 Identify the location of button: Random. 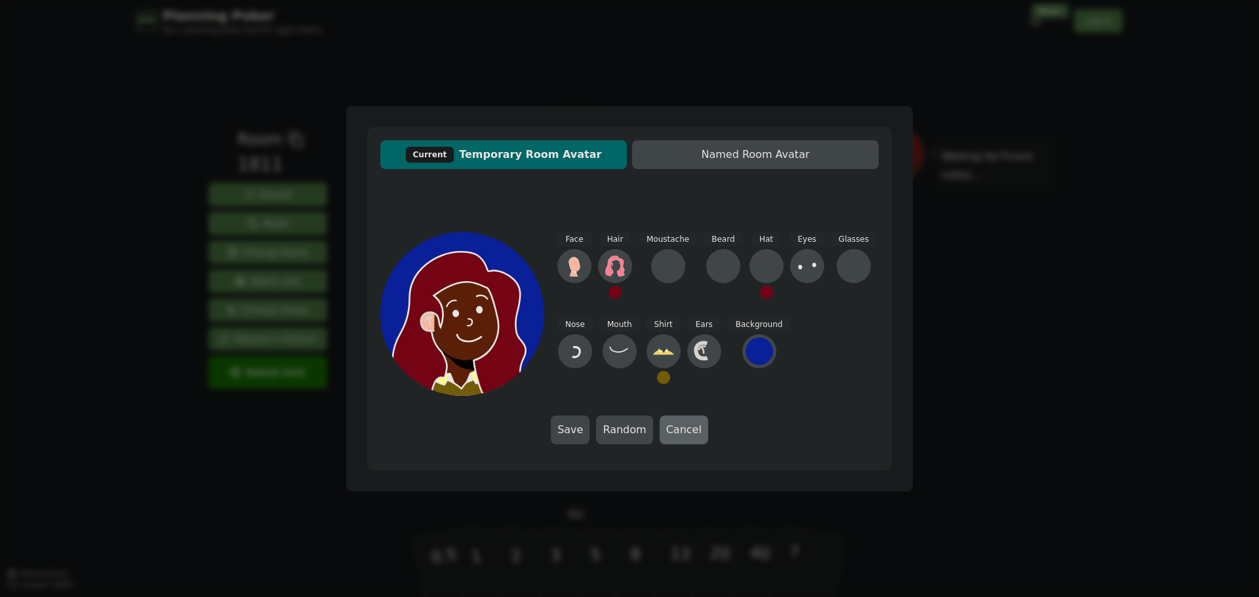
(624, 430).